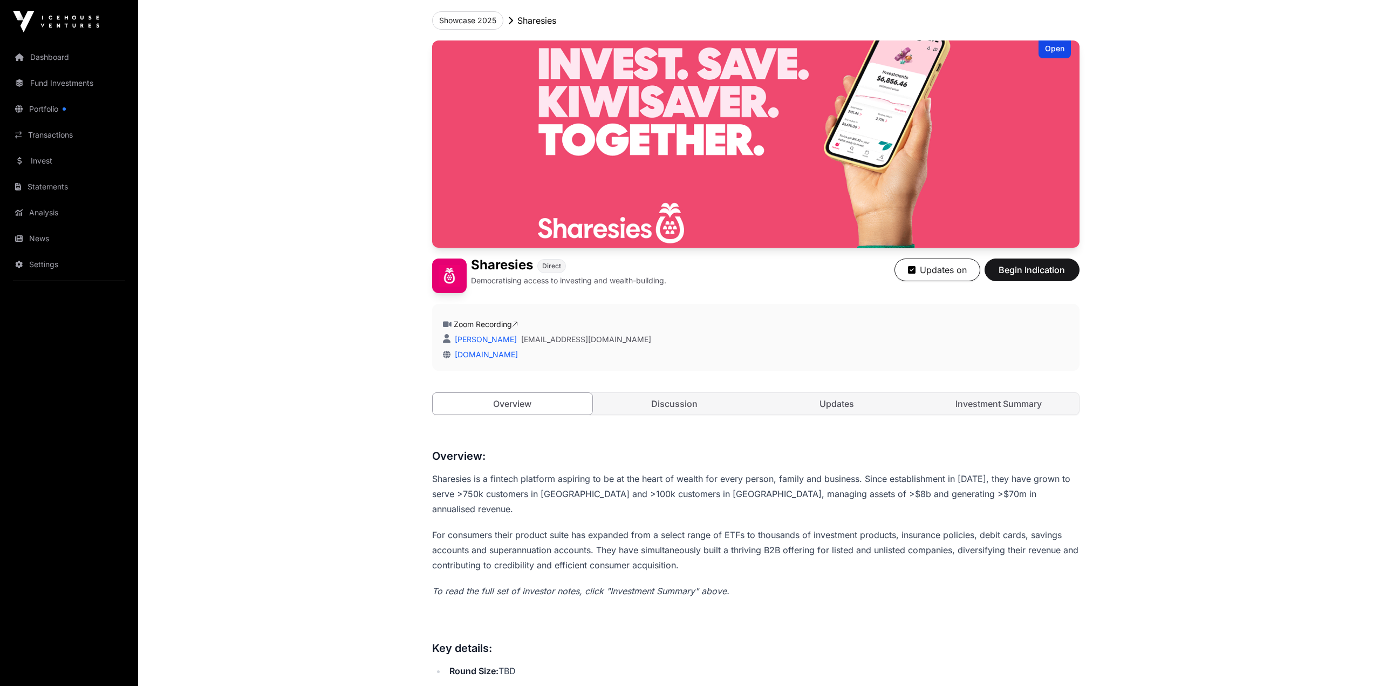  Describe the element at coordinates (69, 109) in the screenshot. I see `a: Portfolio` at that location.